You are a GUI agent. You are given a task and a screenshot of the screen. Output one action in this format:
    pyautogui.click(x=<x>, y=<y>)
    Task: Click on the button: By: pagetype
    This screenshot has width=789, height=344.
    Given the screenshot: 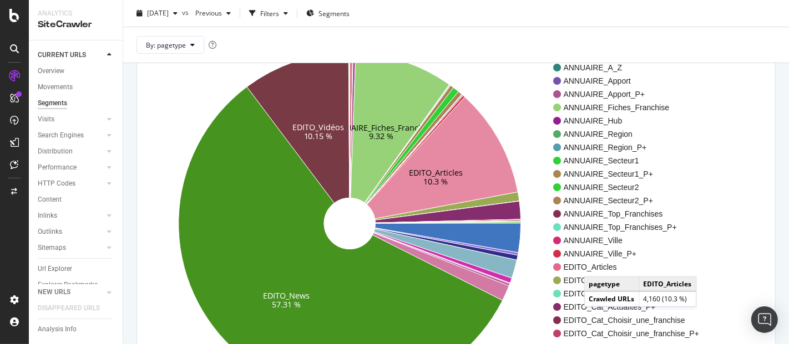 What is the action you would take?
    pyautogui.click(x=170, y=45)
    